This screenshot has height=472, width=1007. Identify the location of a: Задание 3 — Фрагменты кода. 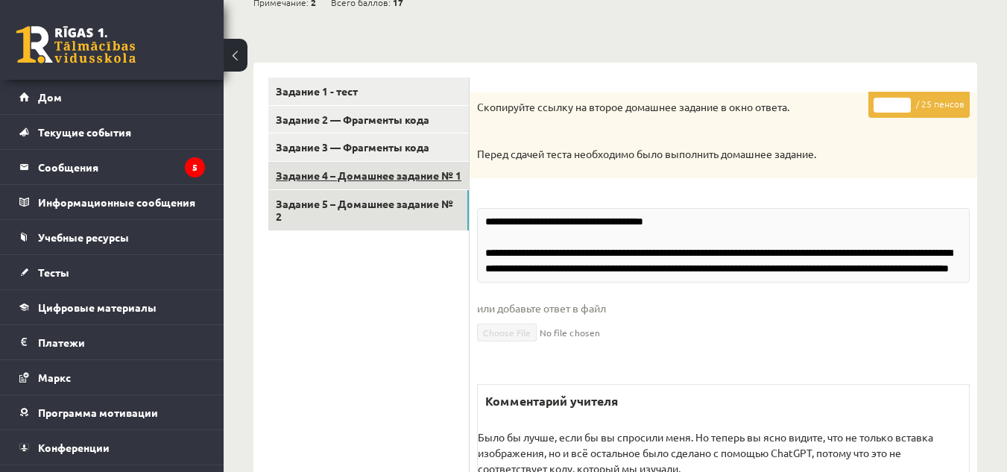
(368, 147).